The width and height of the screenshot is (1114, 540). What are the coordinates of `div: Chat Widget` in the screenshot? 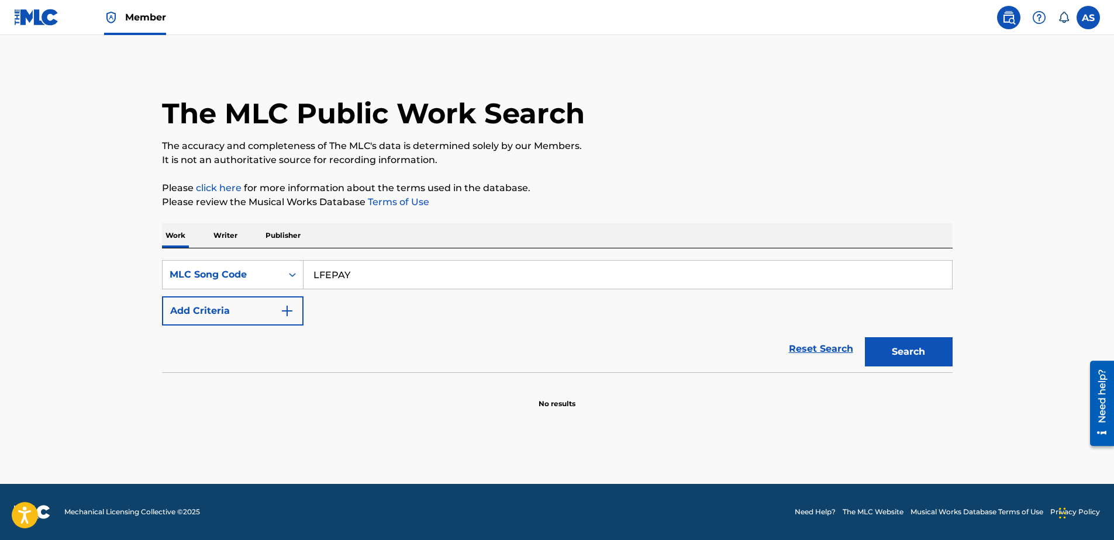 It's located at (1085, 512).